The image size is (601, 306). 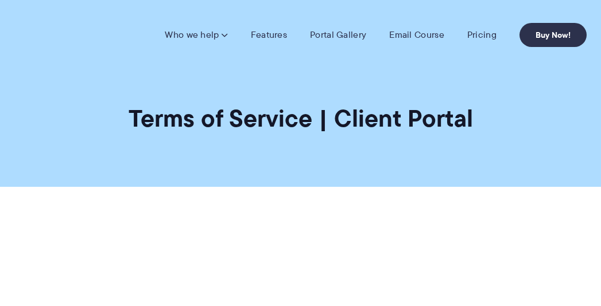 What do you see at coordinates (416, 35) in the screenshot?
I see `a: Email Course` at bounding box center [416, 35].